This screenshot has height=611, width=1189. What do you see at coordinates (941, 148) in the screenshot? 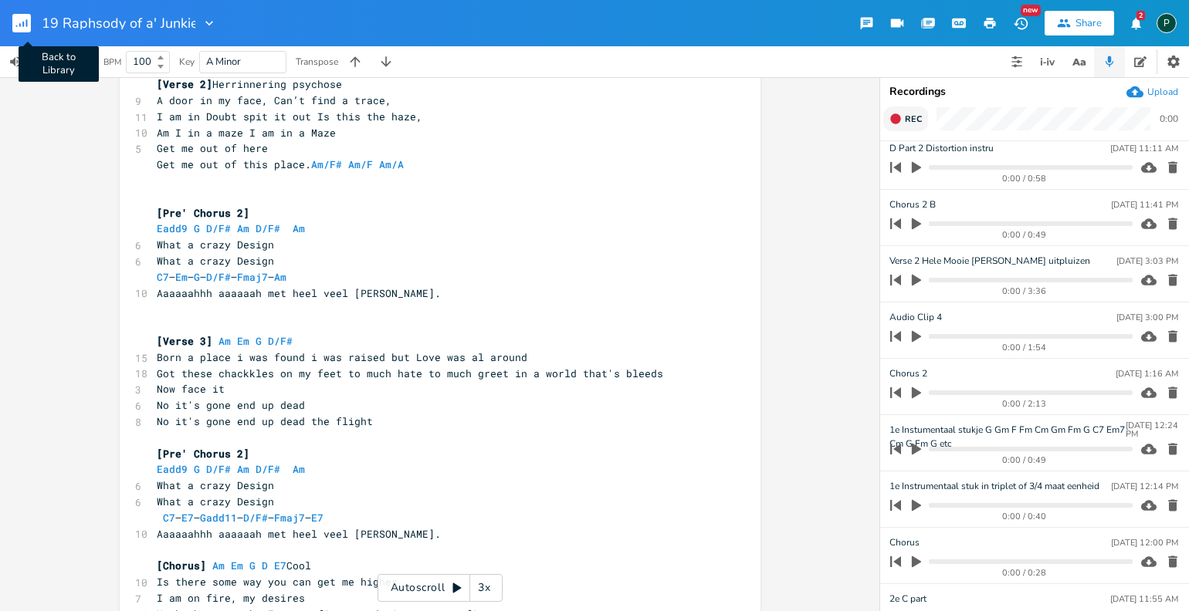
I see `span: D Part 2 Distortion instru` at bounding box center [941, 148].